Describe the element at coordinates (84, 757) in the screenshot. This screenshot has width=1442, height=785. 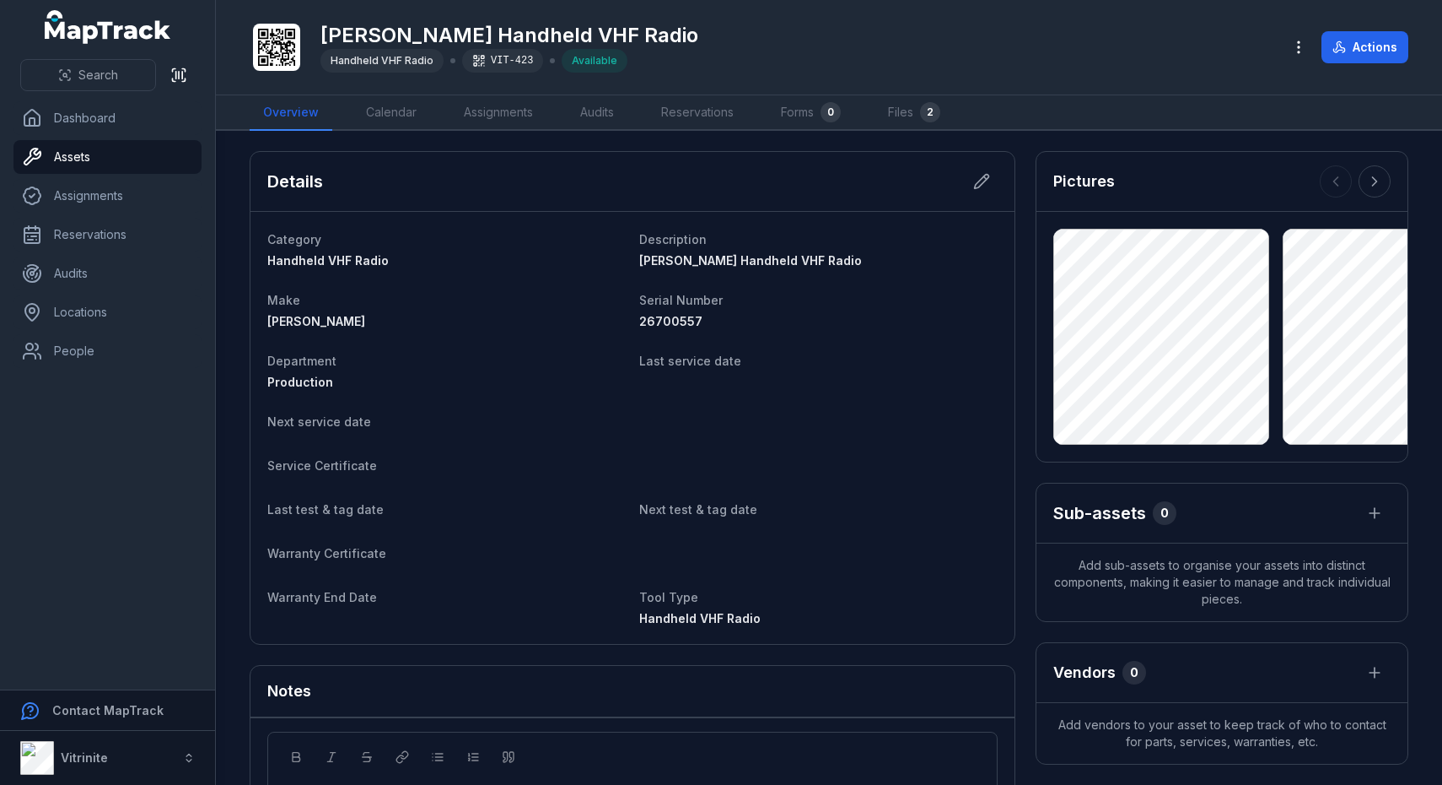
I see `strong: Vitrinite` at that location.